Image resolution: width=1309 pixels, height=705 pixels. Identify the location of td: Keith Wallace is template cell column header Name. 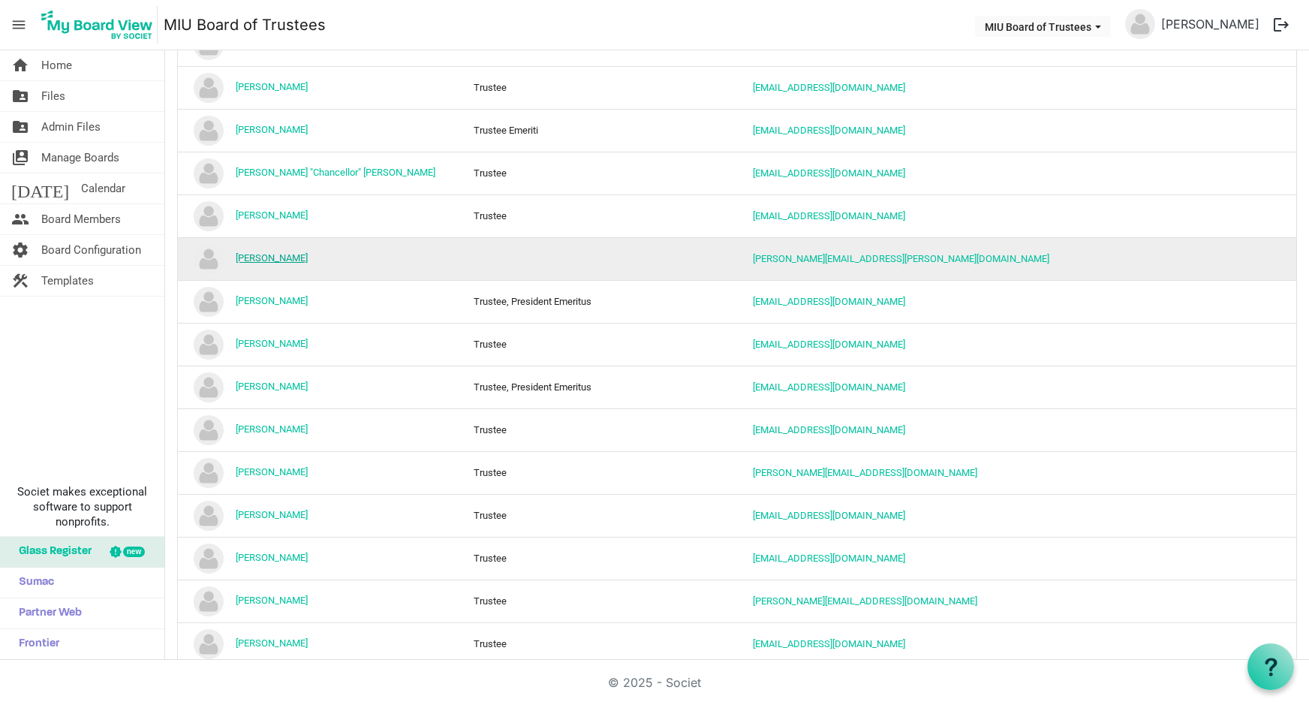
(318, 387).